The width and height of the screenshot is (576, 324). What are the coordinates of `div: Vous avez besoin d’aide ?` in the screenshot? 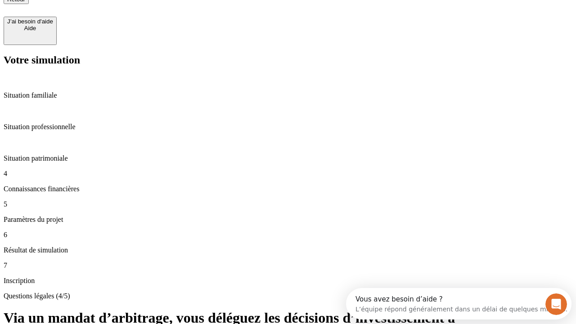 It's located at (115, 11).